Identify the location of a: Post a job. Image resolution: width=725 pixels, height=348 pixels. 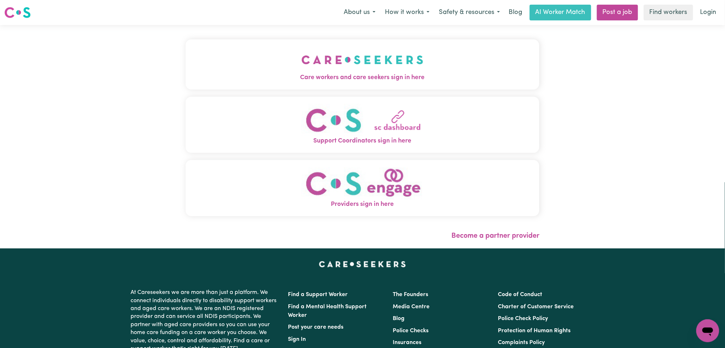
(618, 13).